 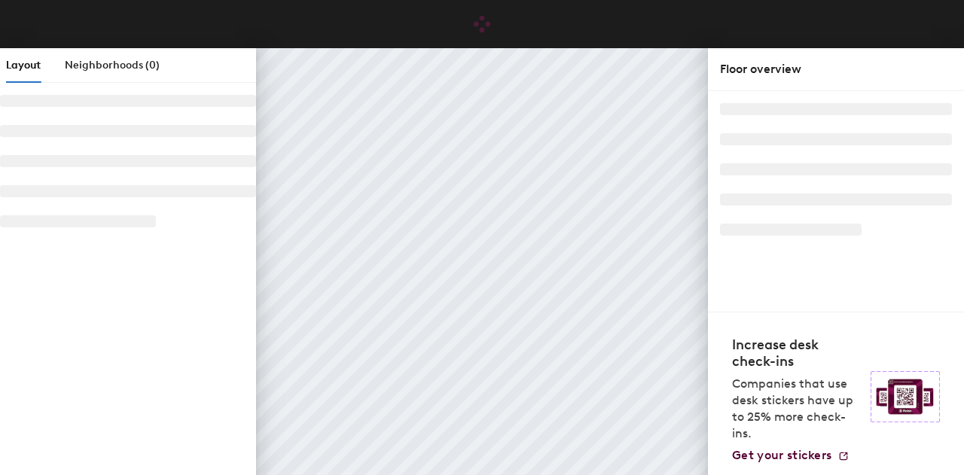 What do you see at coordinates (791, 456) in the screenshot?
I see `a: Get your stickers` at bounding box center [791, 456].